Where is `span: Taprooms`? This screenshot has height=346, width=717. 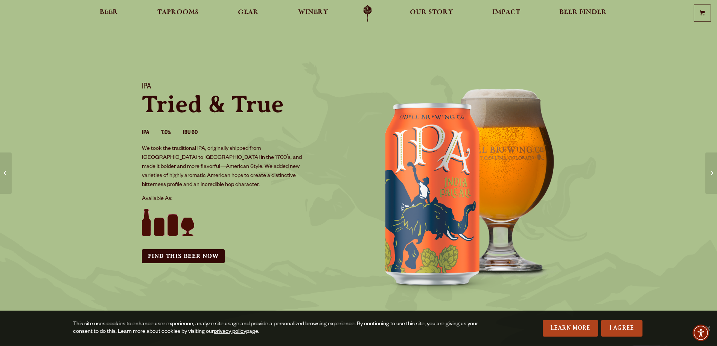 span: Taprooms is located at coordinates (178, 12).